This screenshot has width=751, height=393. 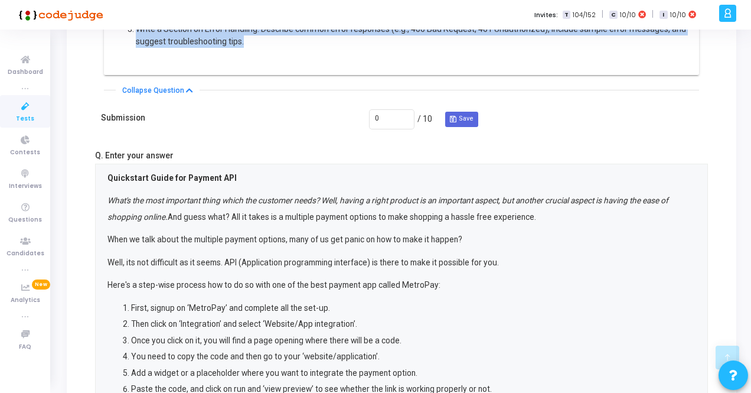 What do you see at coordinates (402, 208) in the screenshot?
I see `p: And guess what? All it takes is a multiple payment options to make shopping a hassle free experie...` at bounding box center [402, 208].